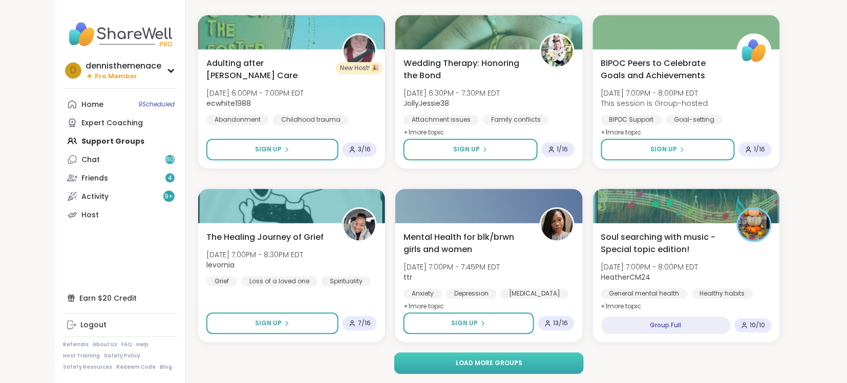  What do you see at coordinates (105, 345) in the screenshot?
I see `a: About Us` at bounding box center [105, 345].